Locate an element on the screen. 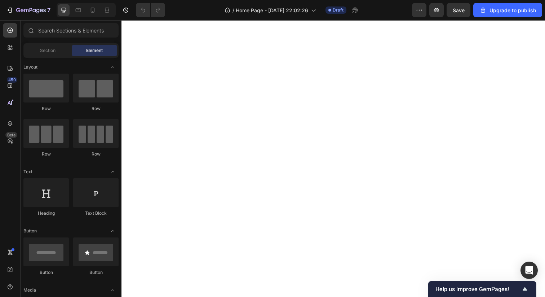  button: Upgrade to publish is located at coordinates (508, 10).